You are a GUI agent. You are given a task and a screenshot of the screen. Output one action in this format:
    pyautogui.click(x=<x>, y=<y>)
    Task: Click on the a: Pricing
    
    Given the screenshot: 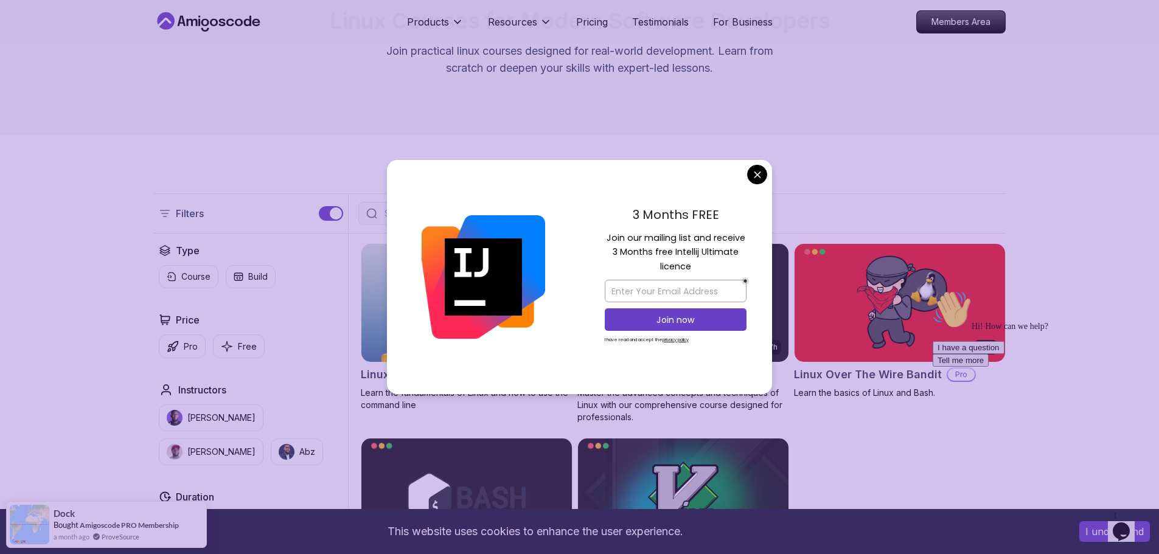 What is the action you would take?
    pyautogui.click(x=592, y=22)
    